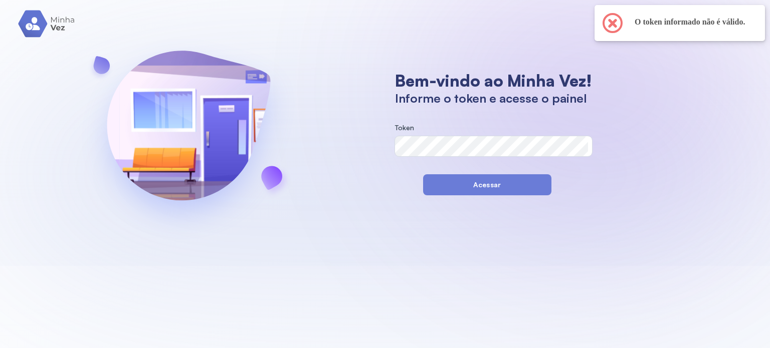 This screenshot has width=770, height=348. Describe the element at coordinates (493, 81) in the screenshot. I see `h1: Bem-vindo ao Minha Vez!` at that location.